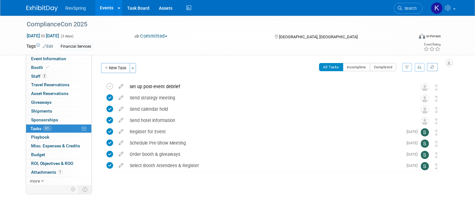 The image size is (475, 222). Describe the element at coordinates (267, 98) in the screenshot. I see `div: Send strategy meeting` at that location.